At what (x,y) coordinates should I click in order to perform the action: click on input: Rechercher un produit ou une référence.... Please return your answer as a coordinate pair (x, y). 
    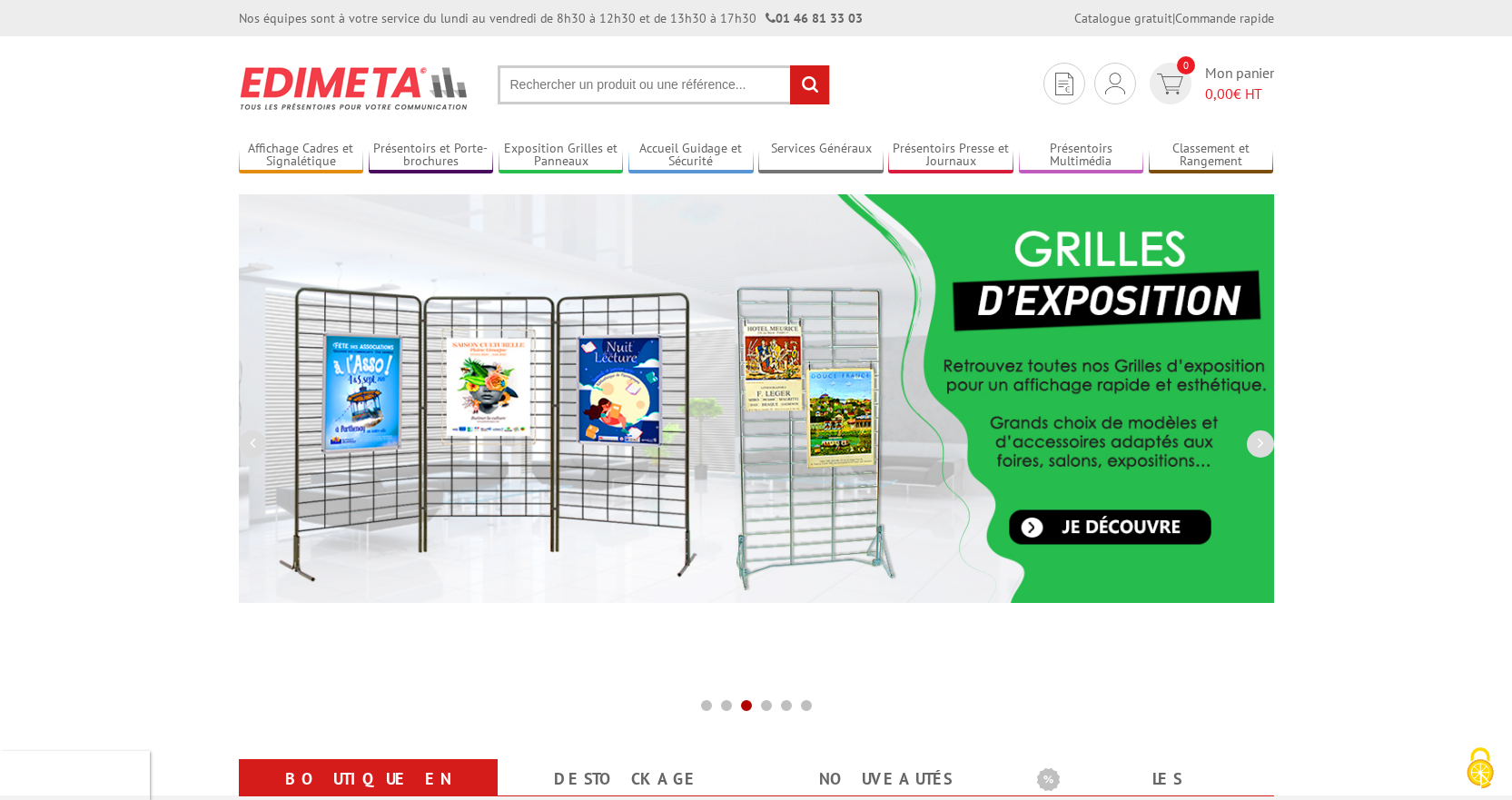
    Looking at the image, I should click on (663, 85).